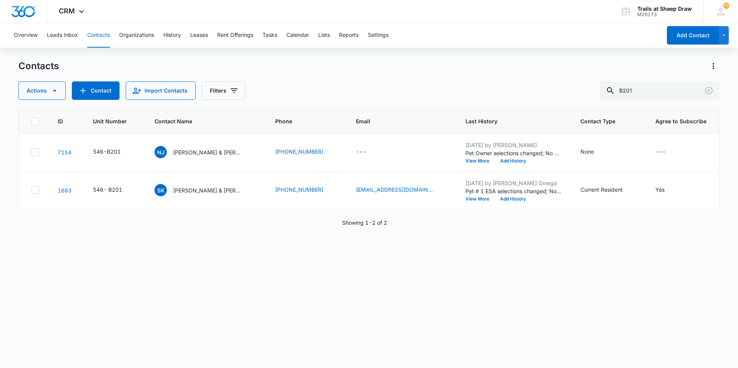  Describe the element at coordinates (726, 6) in the screenshot. I see `div: notifications count` at that location.